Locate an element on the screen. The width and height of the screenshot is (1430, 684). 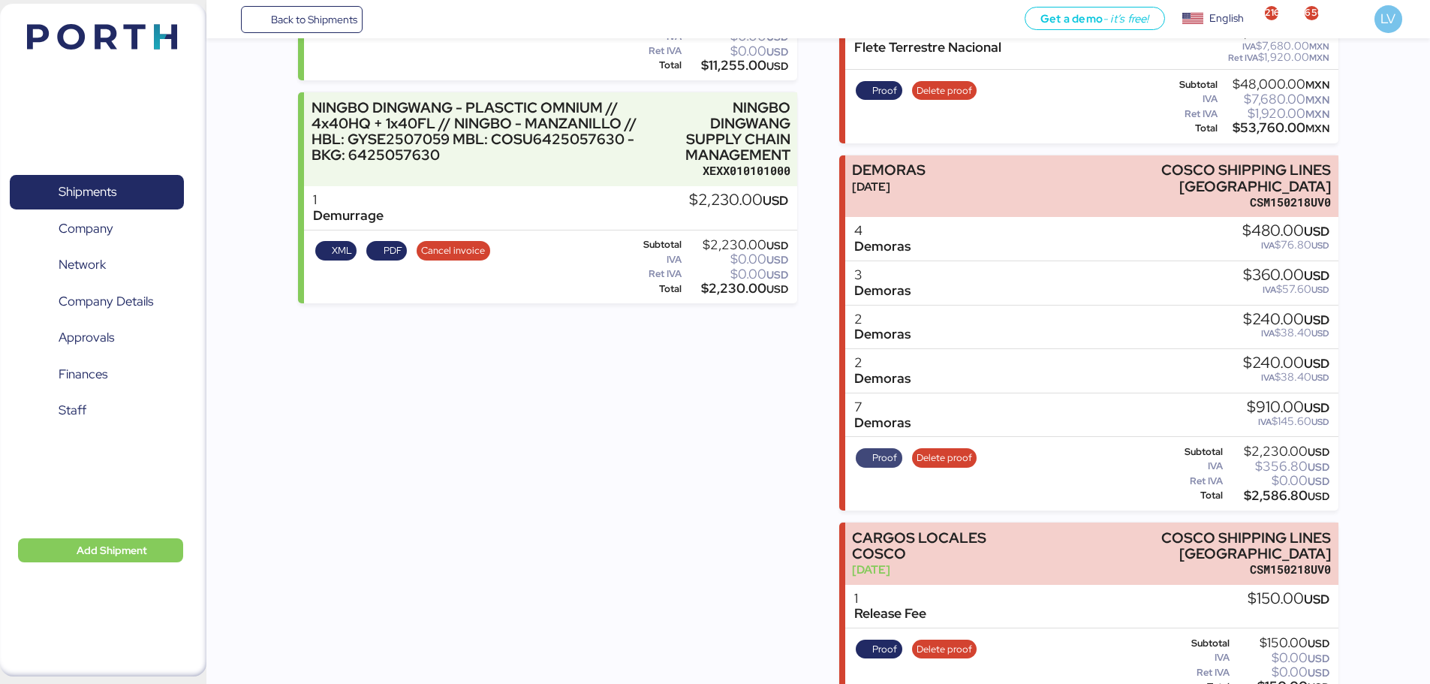
div: CARGOS LOCALES COSCO is located at coordinates (944, 546).